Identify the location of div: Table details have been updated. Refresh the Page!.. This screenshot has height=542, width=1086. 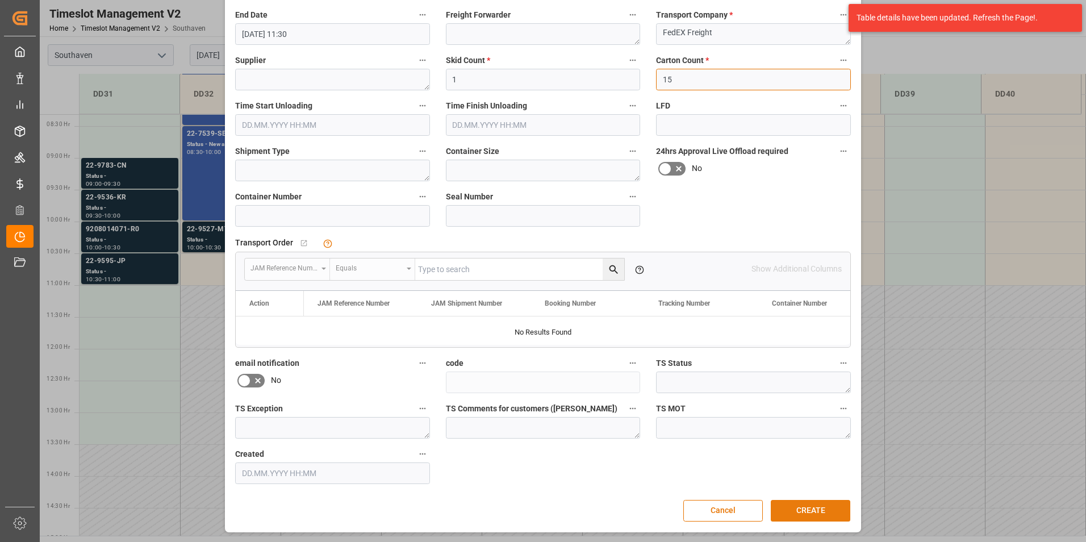
(961, 18).